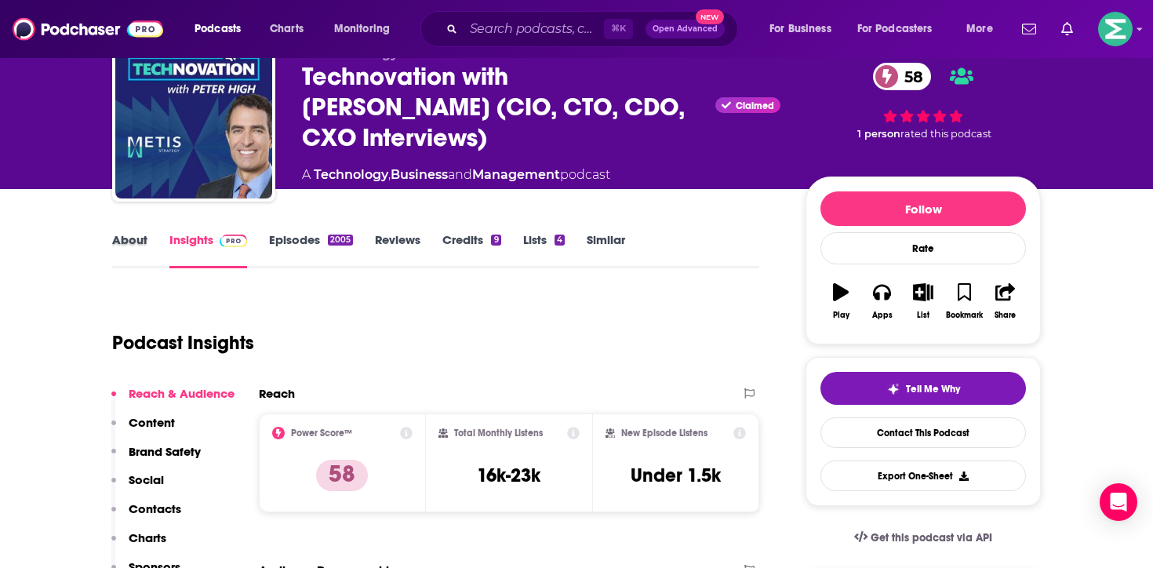 The height and width of the screenshot is (568, 1153). Describe the element at coordinates (456, 175) in the screenshot. I see `div: A podcast` at that location.